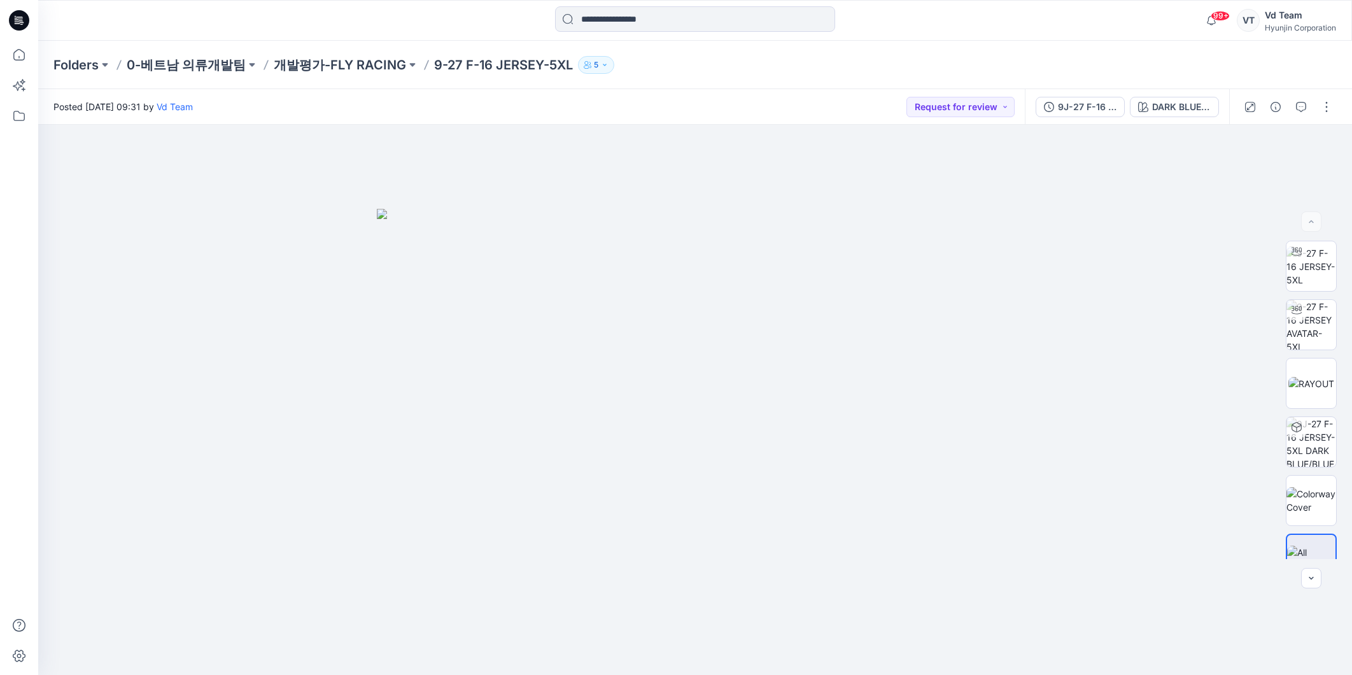  Describe the element at coordinates (340, 65) in the screenshot. I see `p: 개발평가-FLY RACING` at that location.